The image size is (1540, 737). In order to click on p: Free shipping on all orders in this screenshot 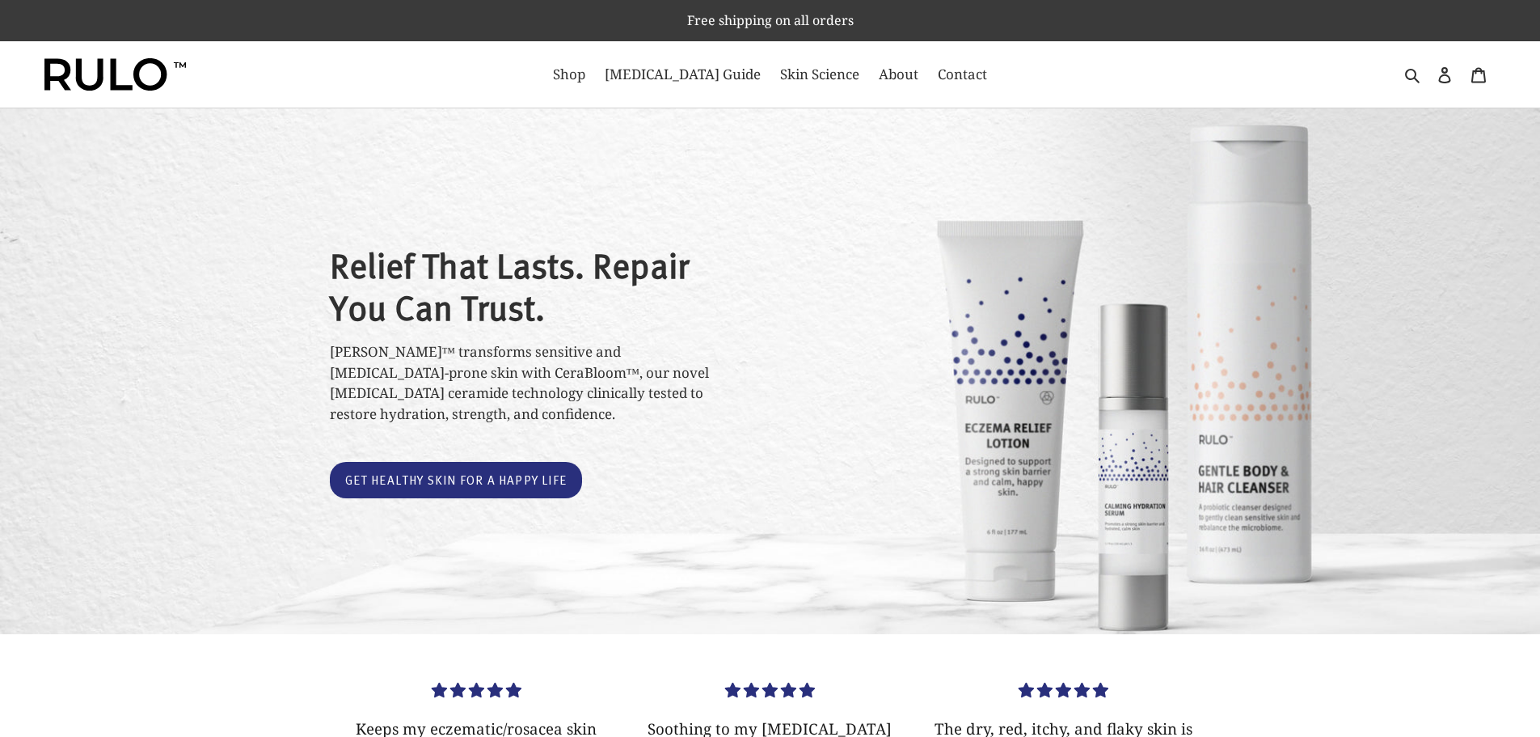, I will do `click(770, 20)`.